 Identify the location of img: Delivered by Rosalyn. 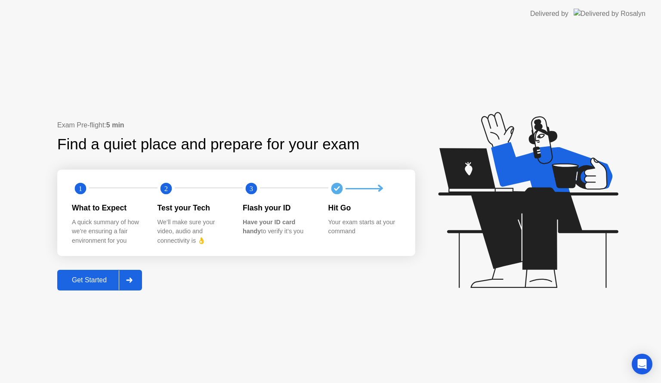
(609, 13).